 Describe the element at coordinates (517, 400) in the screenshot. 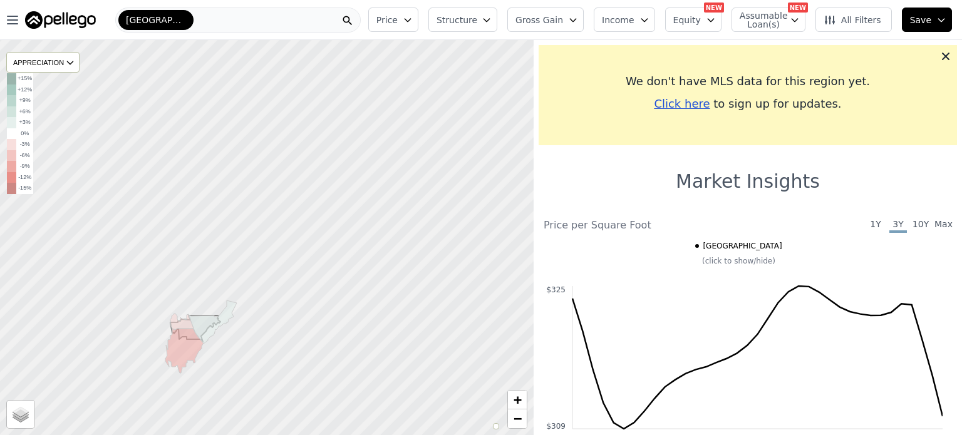

I see `a: Zoom in` at that location.